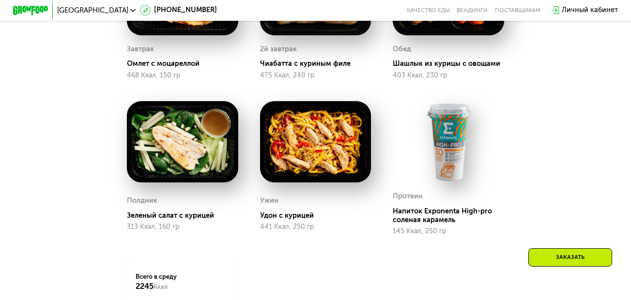  What do you see at coordinates (144, 286) in the screenshot?
I see `span: 2245` at bounding box center [144, 286].